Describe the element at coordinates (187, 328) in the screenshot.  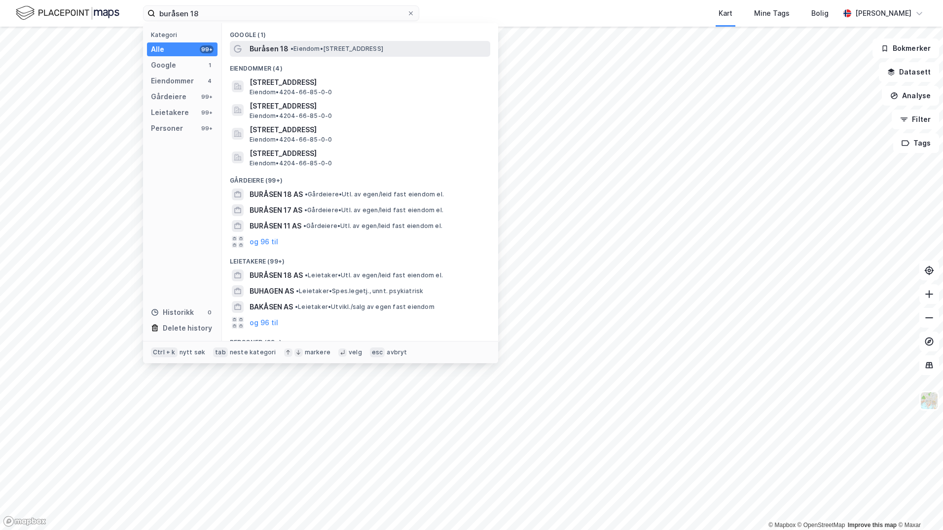
I see `div: Delete history` at that location.